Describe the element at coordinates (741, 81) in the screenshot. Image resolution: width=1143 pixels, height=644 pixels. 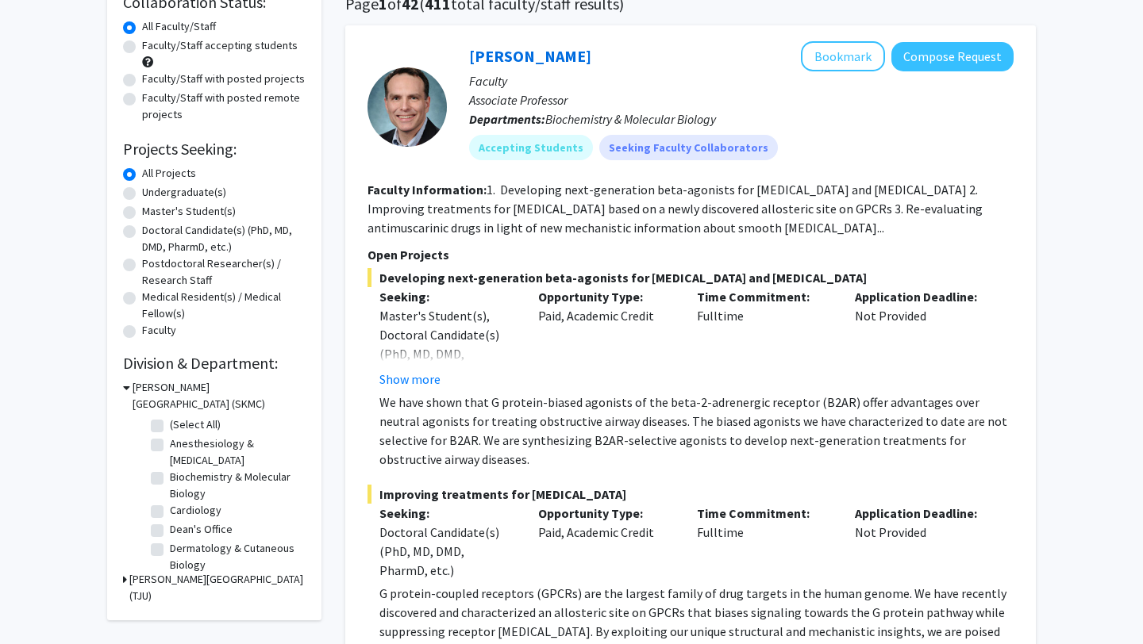
I see `p: Faculty` at that location.